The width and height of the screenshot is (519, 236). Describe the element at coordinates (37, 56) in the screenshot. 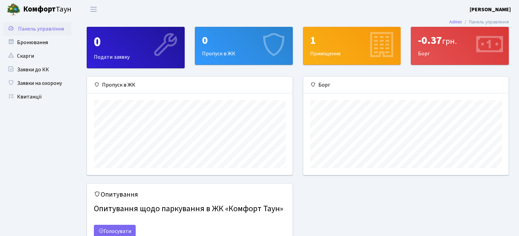

I see `a: Скарги` at that location.